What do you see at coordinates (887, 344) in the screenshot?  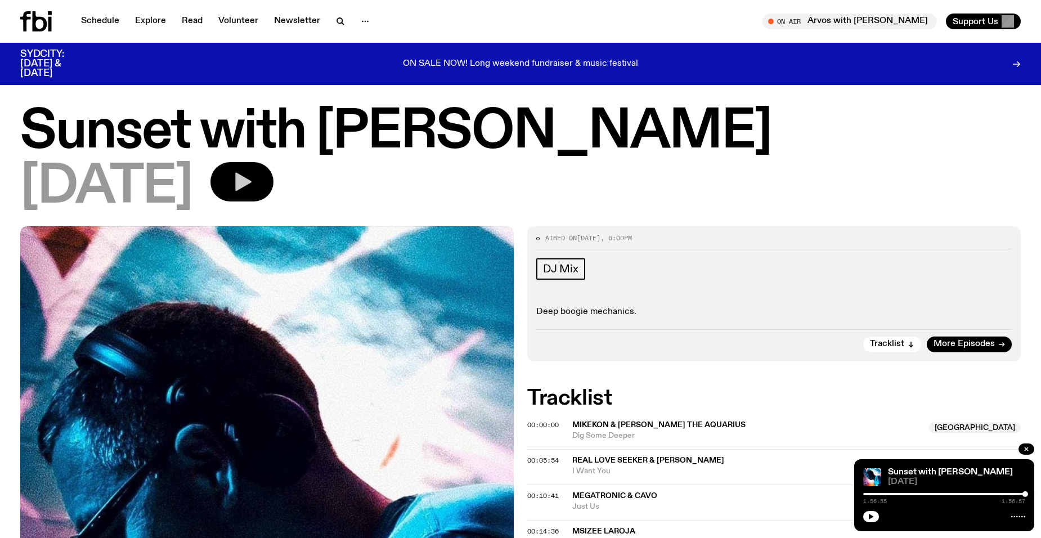 I see `span: Tracklist` at bounding box center [887, 344].